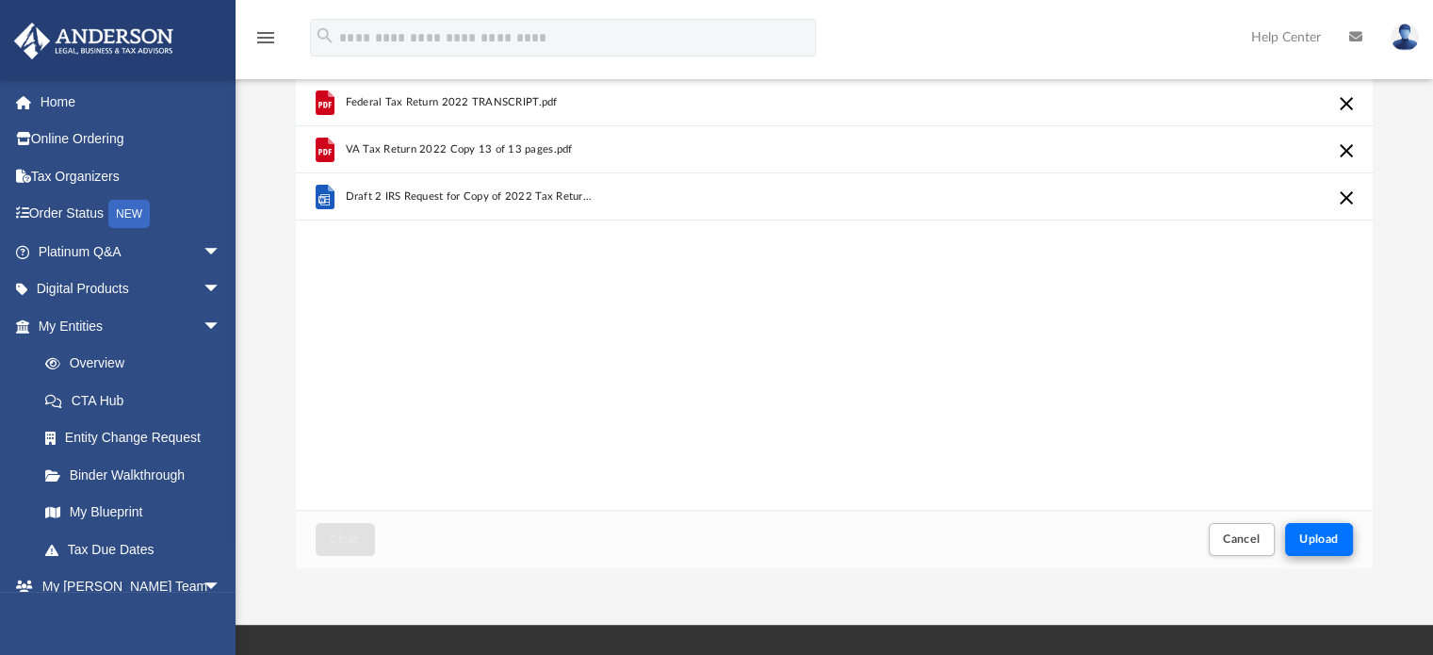 This screenshot has height=655, width=1433. What do you see at coordinates (468, 196) in the screenshot?
I see `span: Draft 2 IRS Request for Copy of 2022 Tax Returns.docx` at bounding box center [468, 196].